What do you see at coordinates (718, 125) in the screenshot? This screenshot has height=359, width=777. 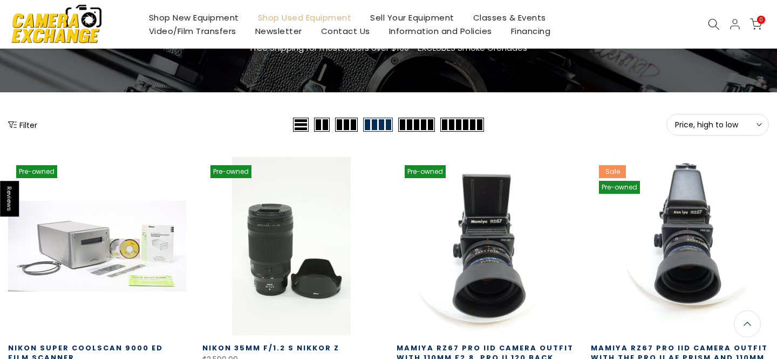 I see `button: Price, high to low` at bounding box center [718, 125].